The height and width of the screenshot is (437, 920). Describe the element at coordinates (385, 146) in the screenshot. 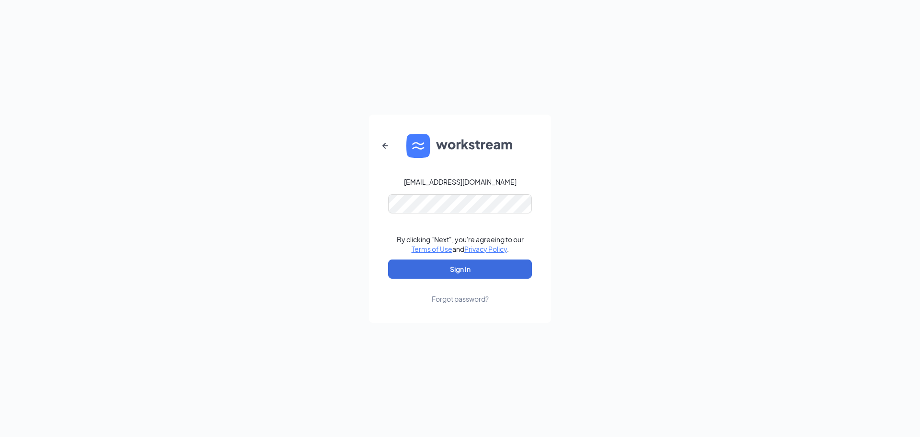

I see `button: ArrowLeftNew` at that location.